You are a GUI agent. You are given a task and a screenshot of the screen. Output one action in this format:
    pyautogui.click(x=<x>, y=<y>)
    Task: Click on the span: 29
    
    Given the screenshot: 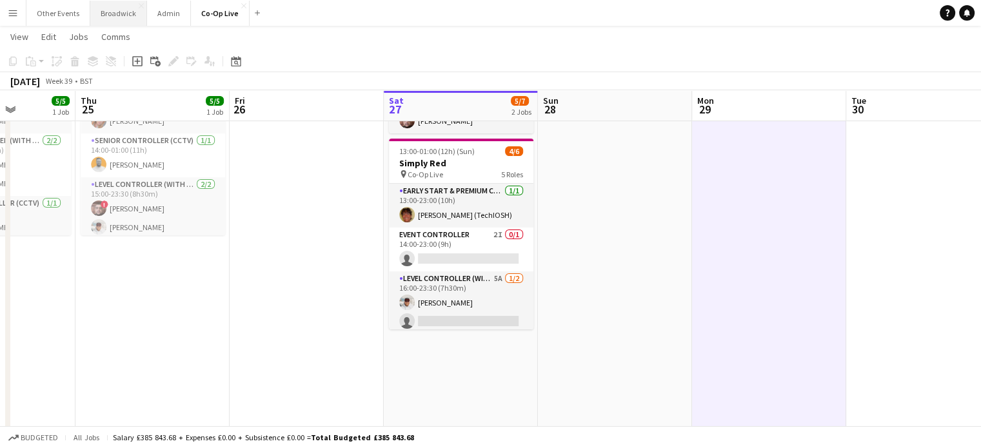 What is the action you would take?
    pyautogui.click(x=704, y=109)
    